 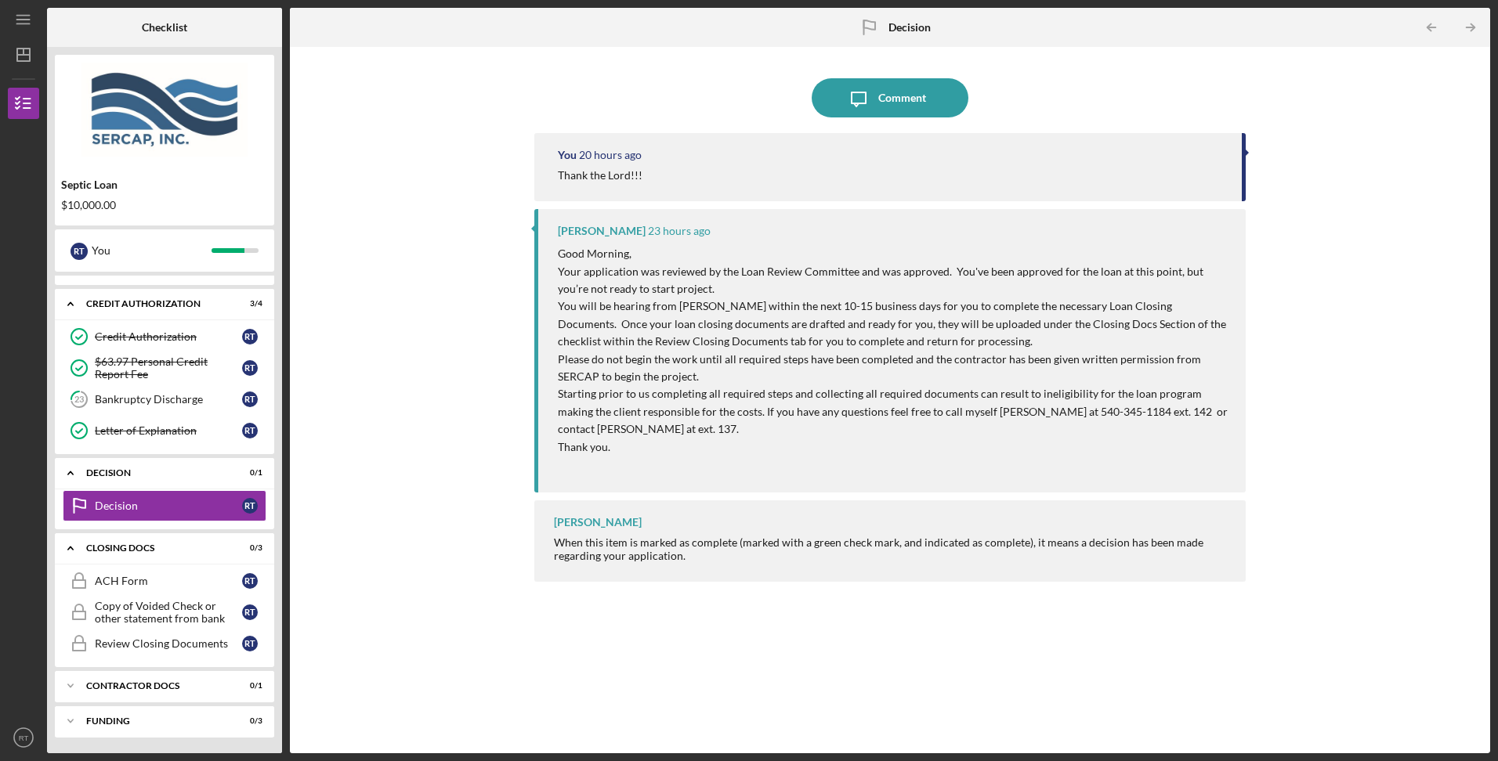 What do you see at coordinates (679, 231) in the screenshot?
I see `time: 2025-09-29 13:10` at bounding box center [679, 231].